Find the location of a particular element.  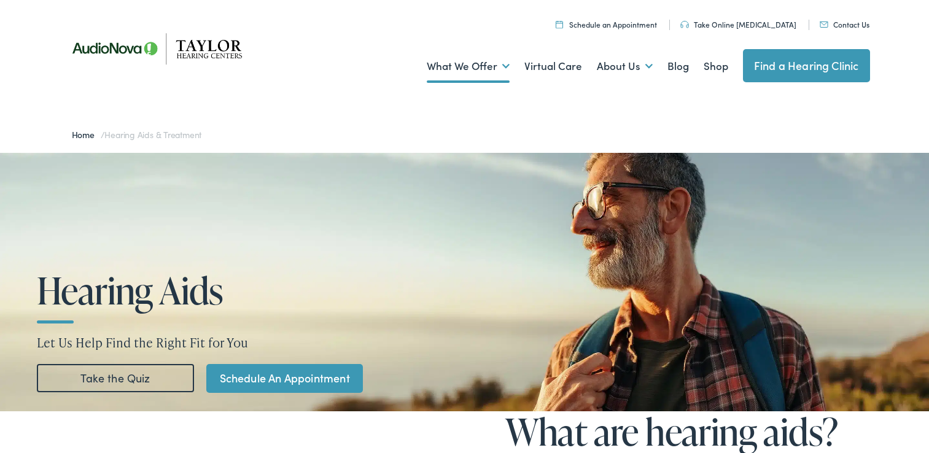

span: Hearing Aids & Treatment is located at coordinates (153, 134).